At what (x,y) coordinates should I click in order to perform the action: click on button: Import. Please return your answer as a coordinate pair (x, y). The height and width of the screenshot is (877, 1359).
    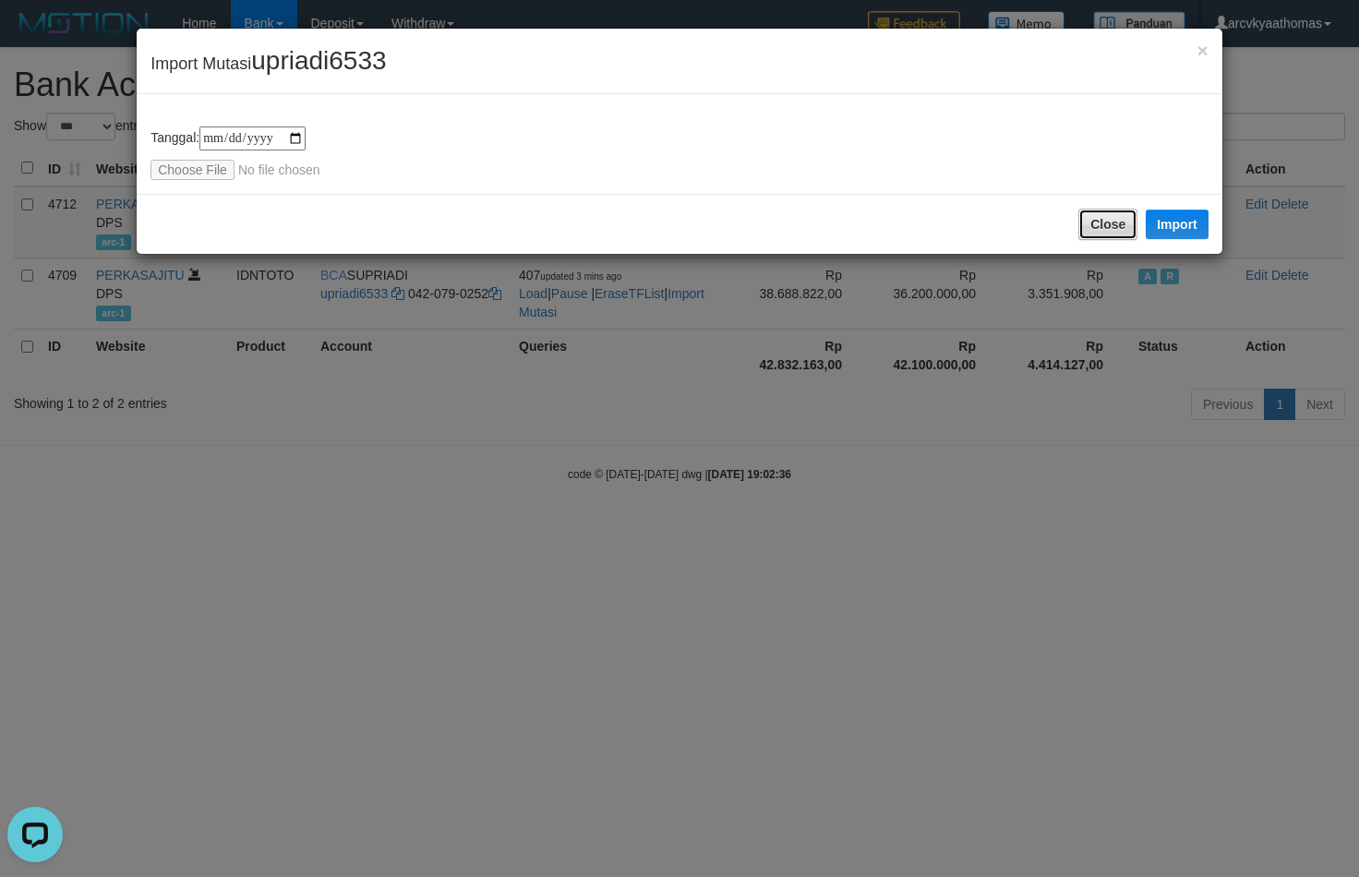
    Looking at the image, I should click on (1177, 224).